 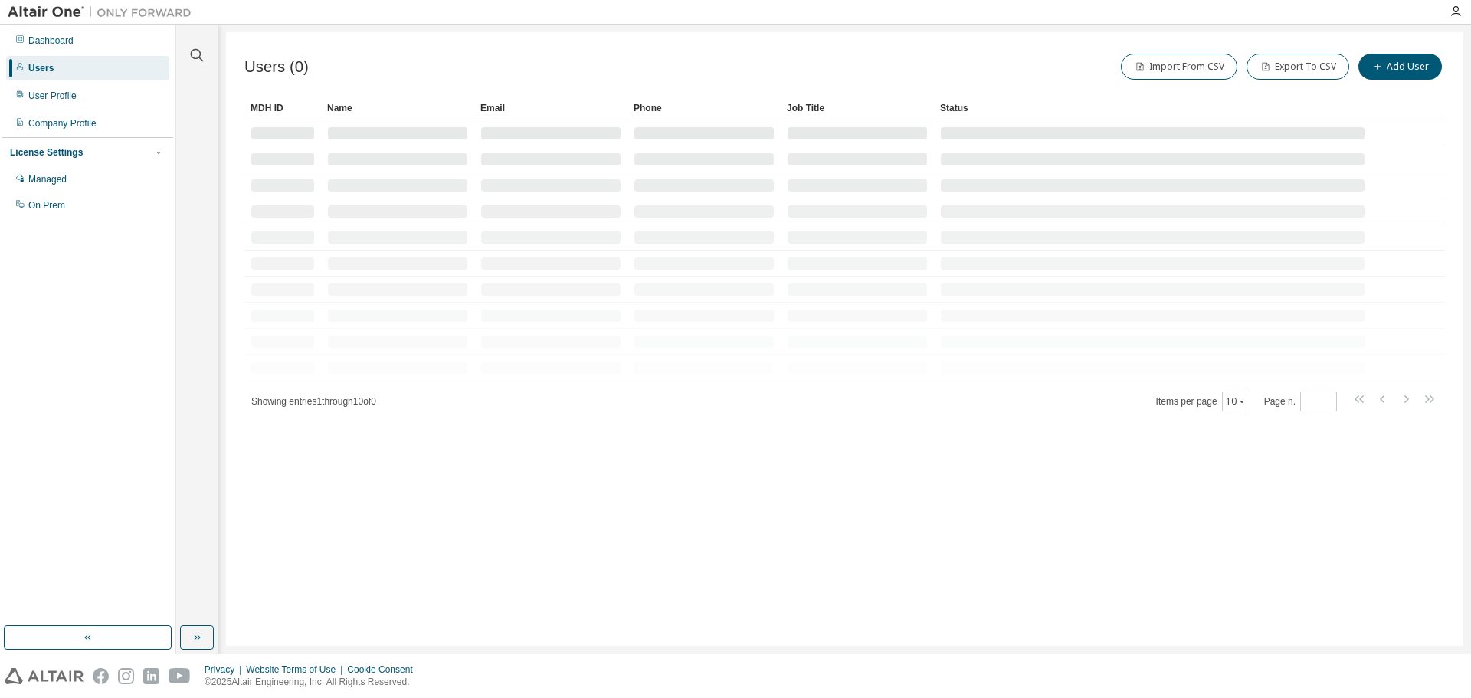 I want to click on div: User Profile, so click(x=52, y=96).